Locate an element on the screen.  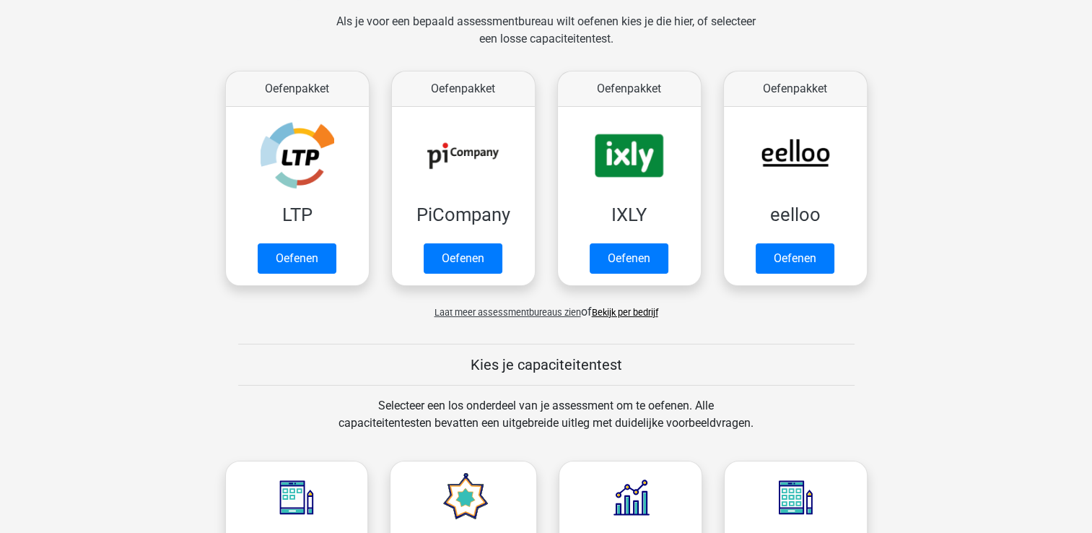
h5: Kies je capaciteitentest is located at coordinates (546, 365).